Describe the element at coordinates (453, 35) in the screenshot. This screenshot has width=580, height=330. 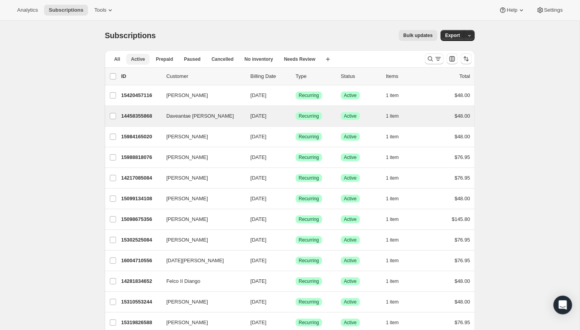
I see `button: Export` at that location.